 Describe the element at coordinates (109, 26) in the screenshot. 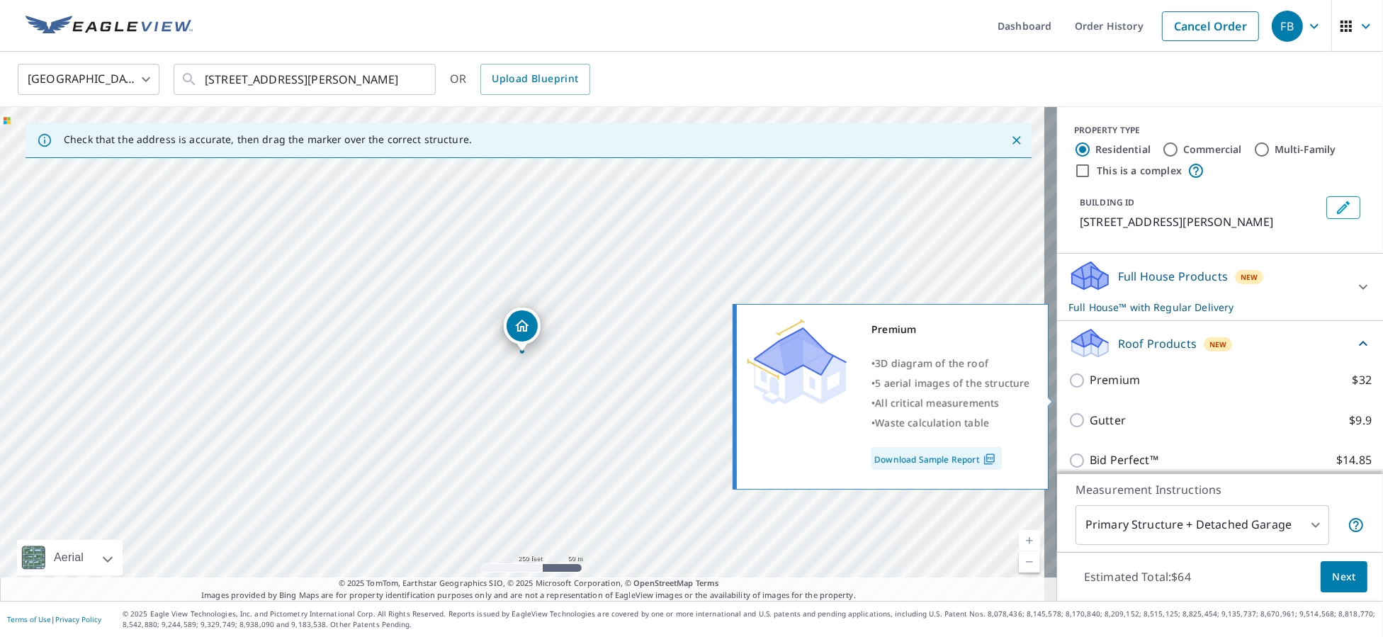

I see `img: EV Logo` at that location.